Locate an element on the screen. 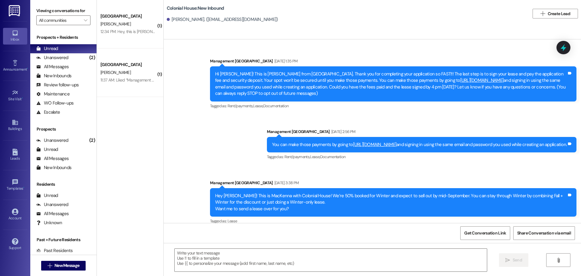  div: Maintenance is located at coordinates (53, 94).